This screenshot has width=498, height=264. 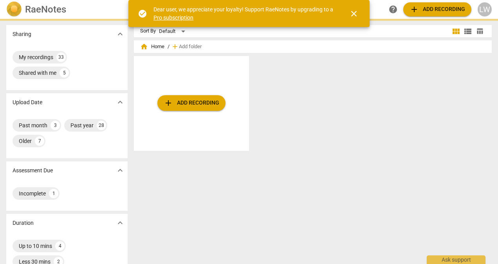 I want to click on img: Logo, so click(x=14, y=9).